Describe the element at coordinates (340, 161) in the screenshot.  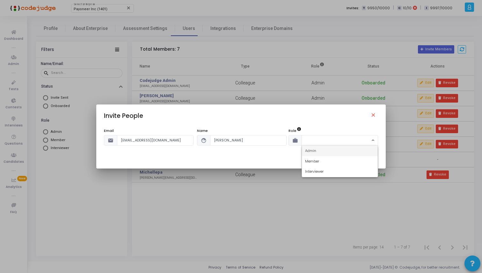
I see `ng-dropdown-panel: Options list` at that location.